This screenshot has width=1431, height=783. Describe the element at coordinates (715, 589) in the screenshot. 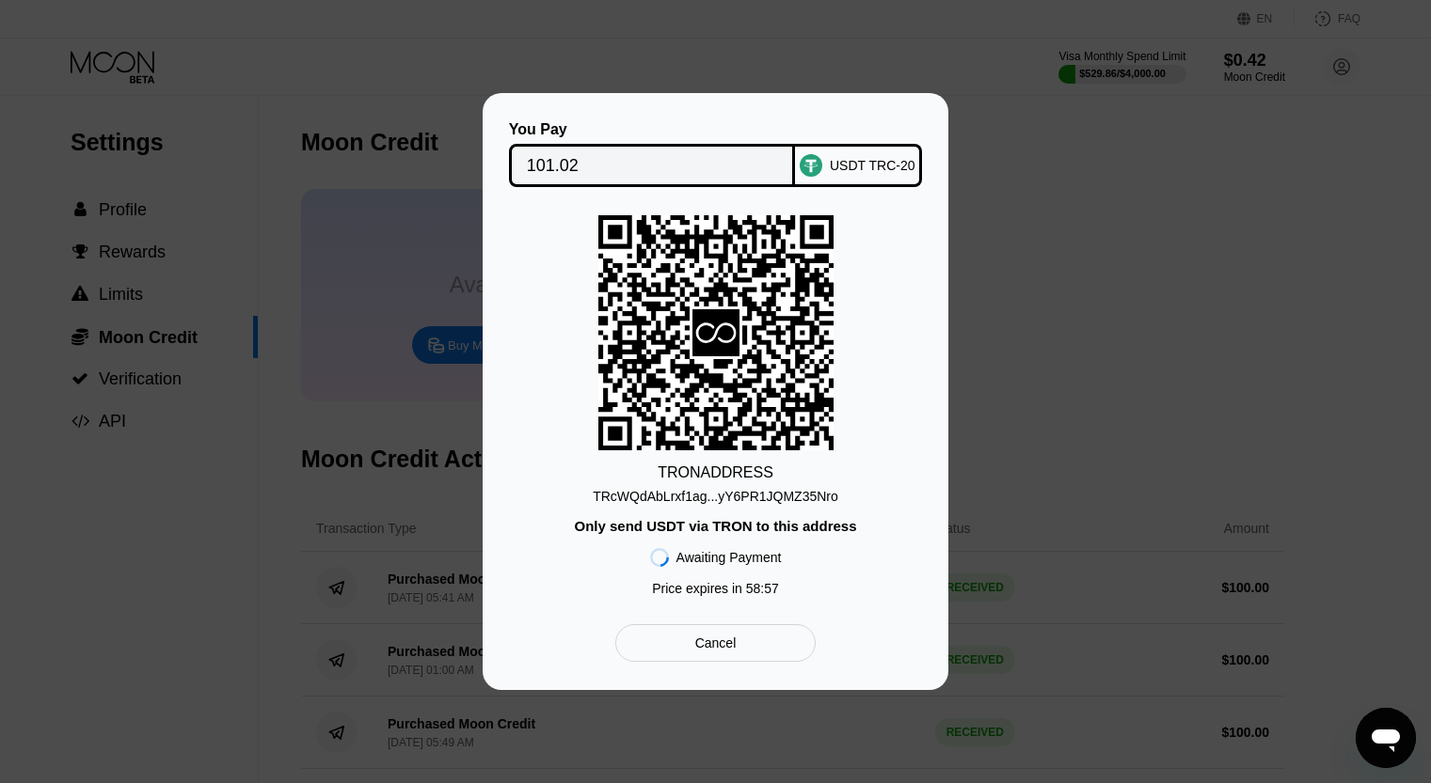

I see `div: Price expires in` at that location.